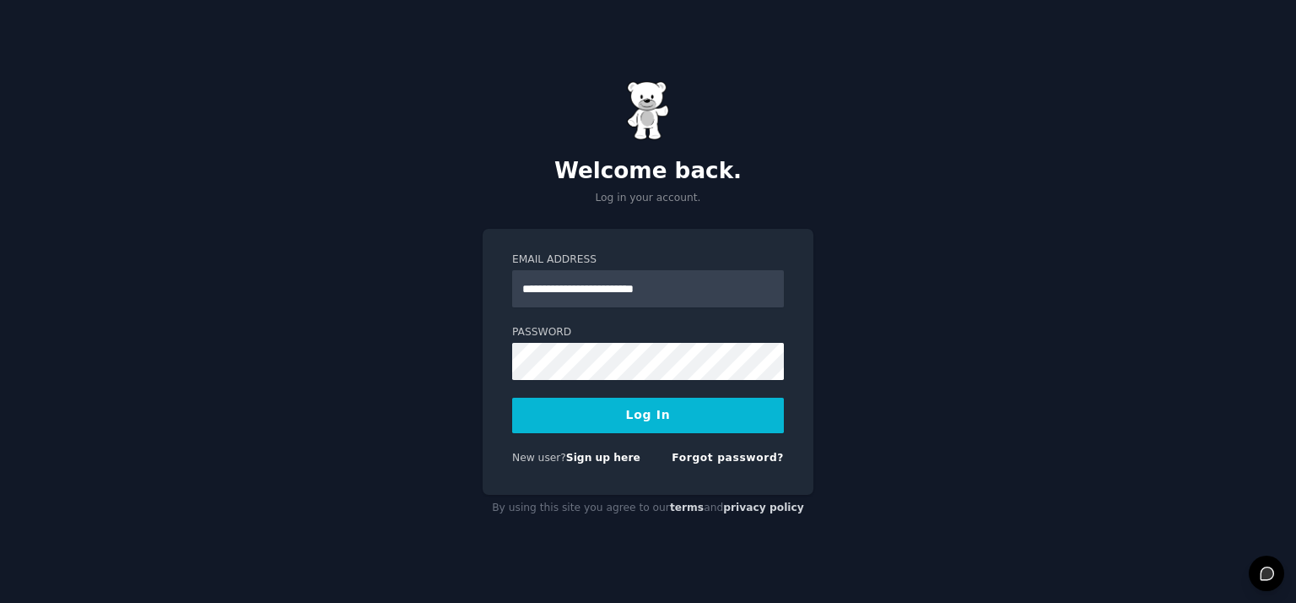 This screenshot has width=1296, height=603. What do you see at coordinates (648, 198) in the screenshot?
I see `p: Log in your account.` at bounding box center [648, 198].